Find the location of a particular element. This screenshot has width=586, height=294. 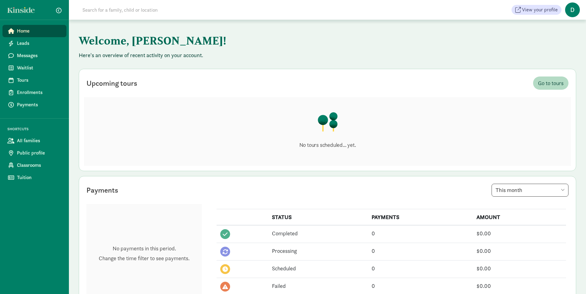

p: No payments in this period. is located at coordinates (144, 249).